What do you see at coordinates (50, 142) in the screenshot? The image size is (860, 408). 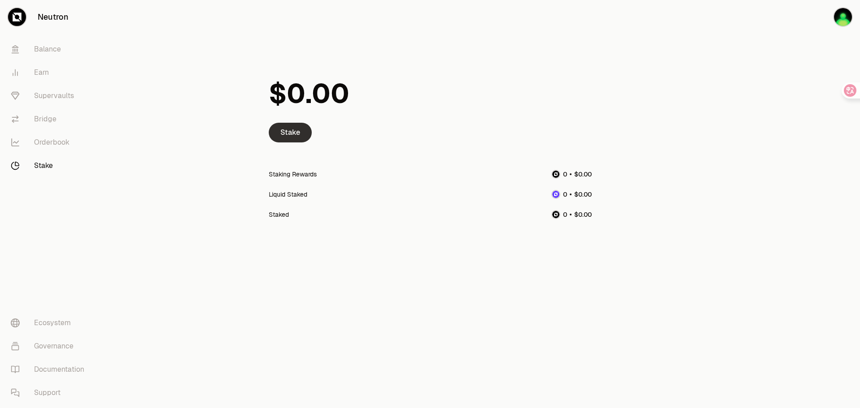 I see `a: Orderbook` at bounding box center [50, 142].